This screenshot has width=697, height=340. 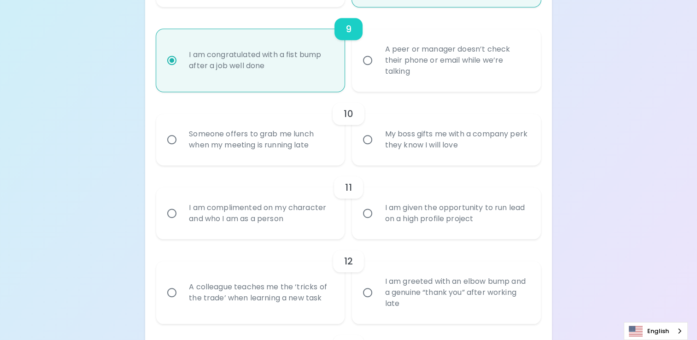 I want to click on aside: Language selected: English, so click(x=655, y=331).